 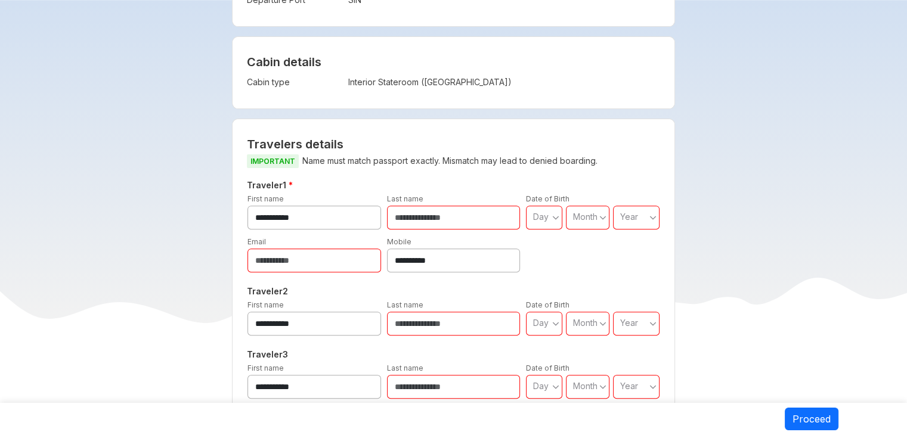 What do you see at coordinates (453, 355) in the screenshot?
I see `h5: Traveler 3` at bounding box center [453, 355].